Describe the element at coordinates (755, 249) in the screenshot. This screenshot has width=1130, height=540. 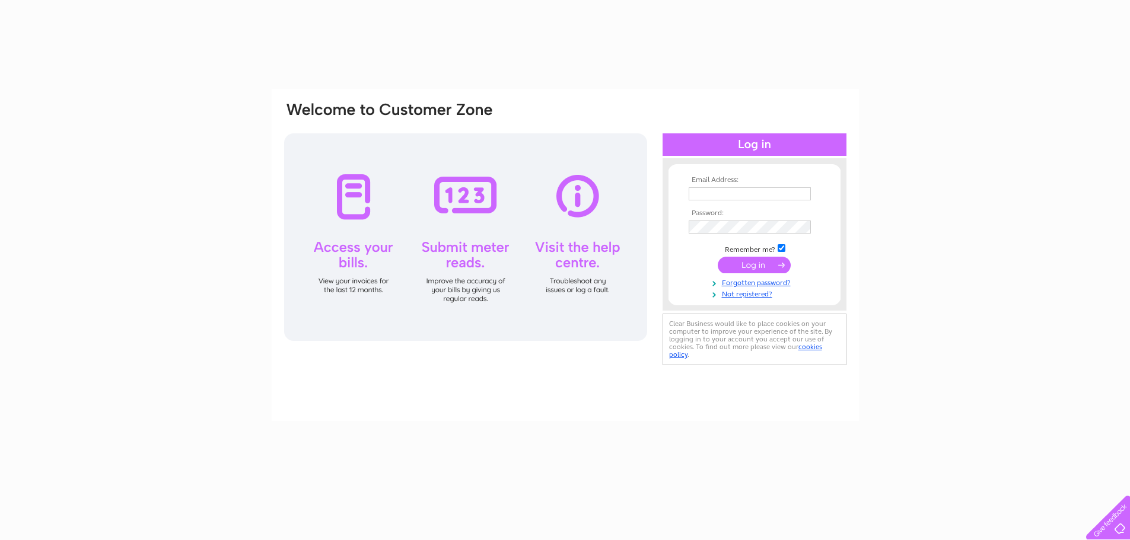
I see `td: Remember me?` at that location.